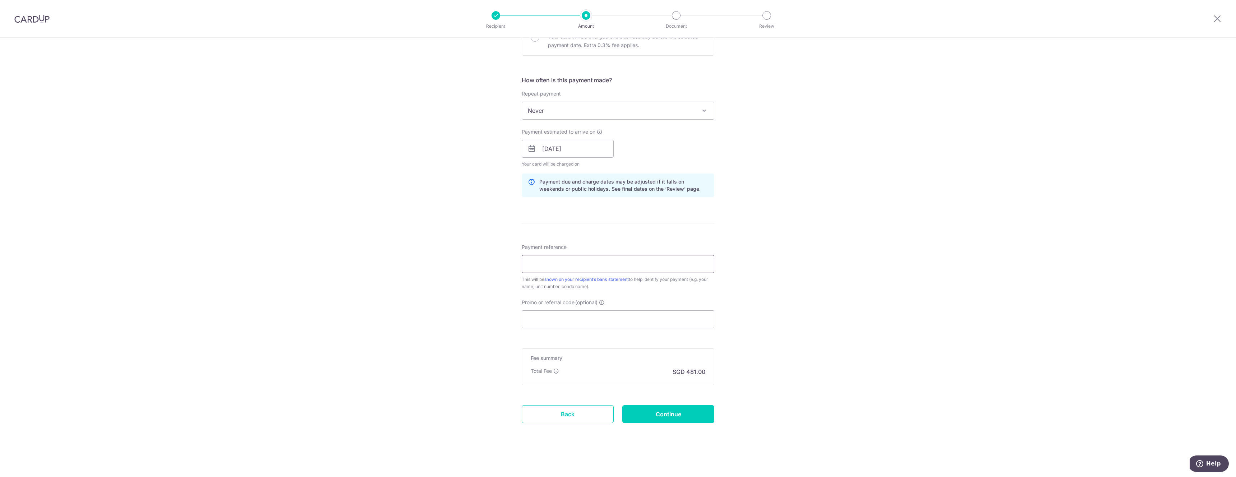  What do you see at coordinates (541, 94) in the screenshot?
I see `label: Repeat payment` at bounding box center [541, 94].